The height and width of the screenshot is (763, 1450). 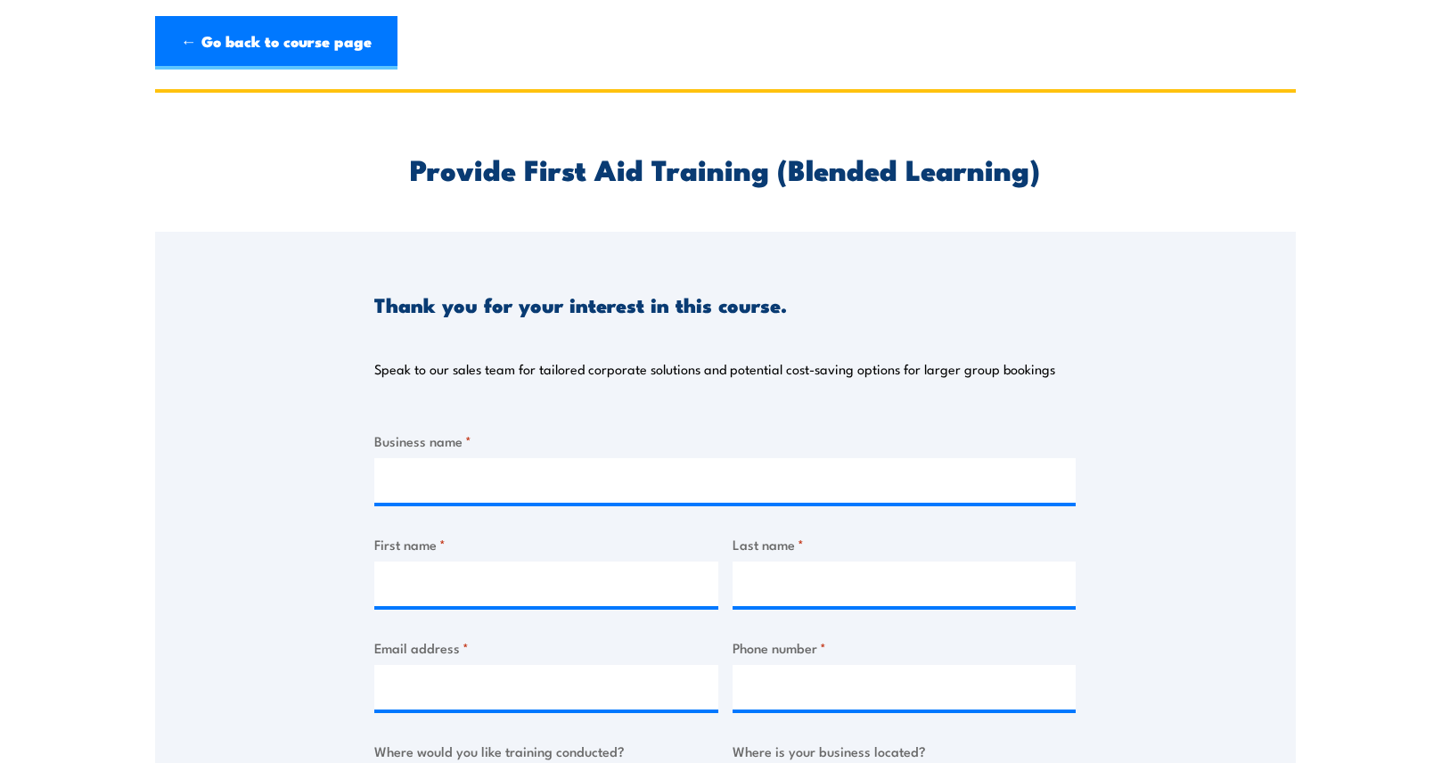 I want to click on label: Phone number, so click(x=905, y=647).